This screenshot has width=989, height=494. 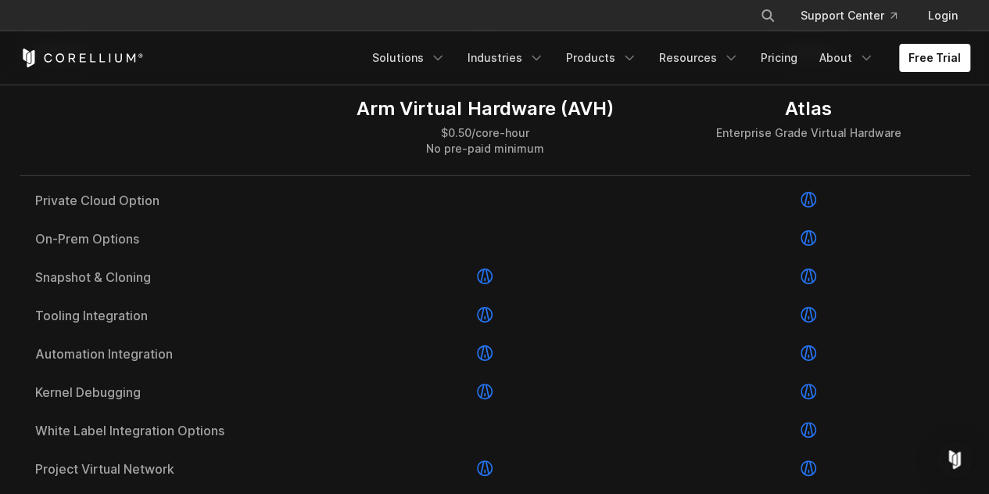 I want to click on a: Resources, so click(x=699, y=58).